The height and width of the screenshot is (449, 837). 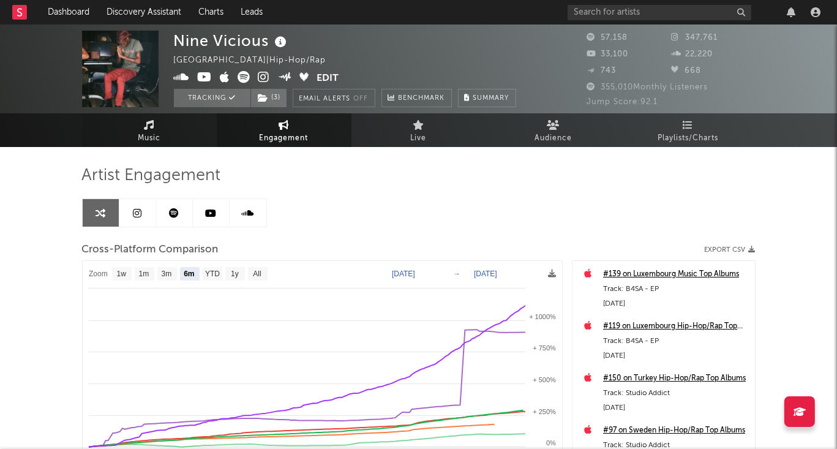 What do you see at coordinates (150, 250) in the screenshot?
I see `span: Cross-Platform Comparison` at bounding box center [150, 250].